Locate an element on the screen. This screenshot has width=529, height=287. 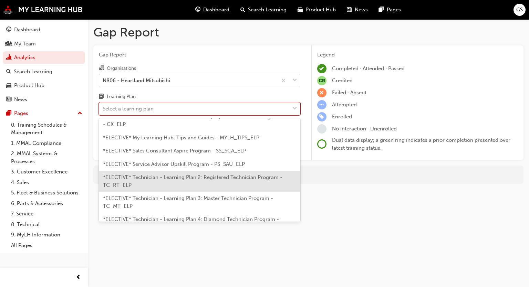
div: News is located at coordinates (21, 100).